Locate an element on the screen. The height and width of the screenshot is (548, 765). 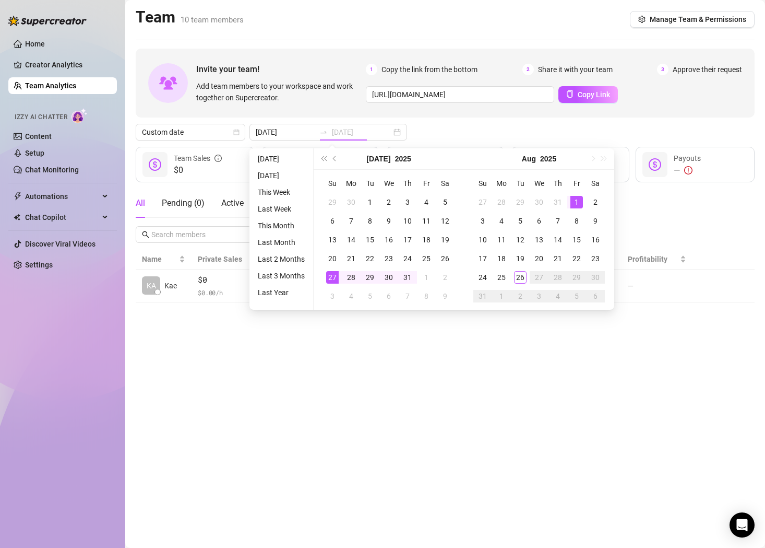
td: 2025-08-28 is located at coordinates (558, 277).